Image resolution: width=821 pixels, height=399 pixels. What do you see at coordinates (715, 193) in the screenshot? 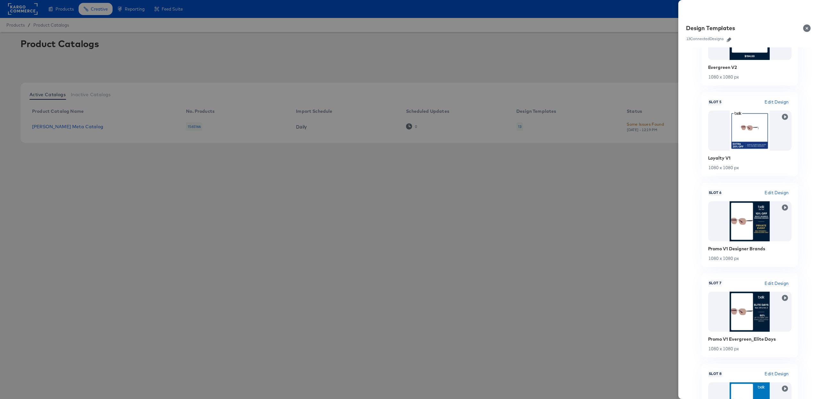
I see `span: Slot 6` at bounding box center [715, 193].